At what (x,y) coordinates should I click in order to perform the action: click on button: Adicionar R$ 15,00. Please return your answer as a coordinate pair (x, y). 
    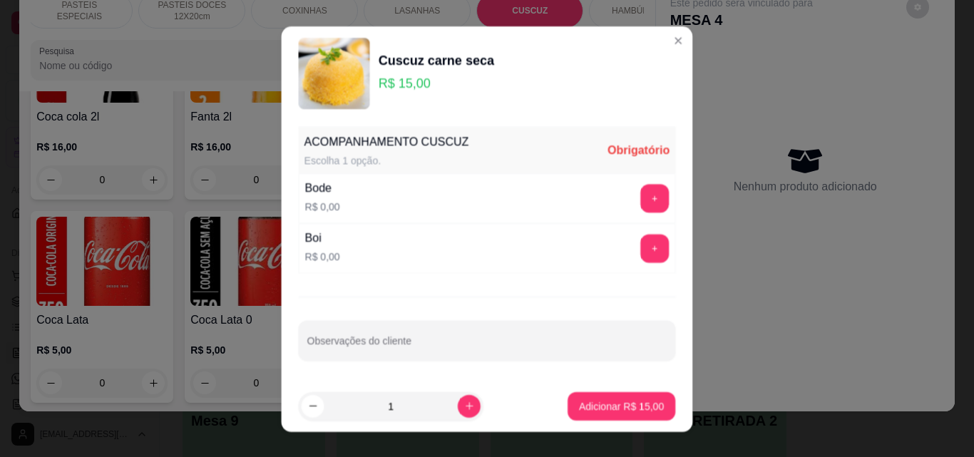
    Looking at the image, I should click on (621, 406).